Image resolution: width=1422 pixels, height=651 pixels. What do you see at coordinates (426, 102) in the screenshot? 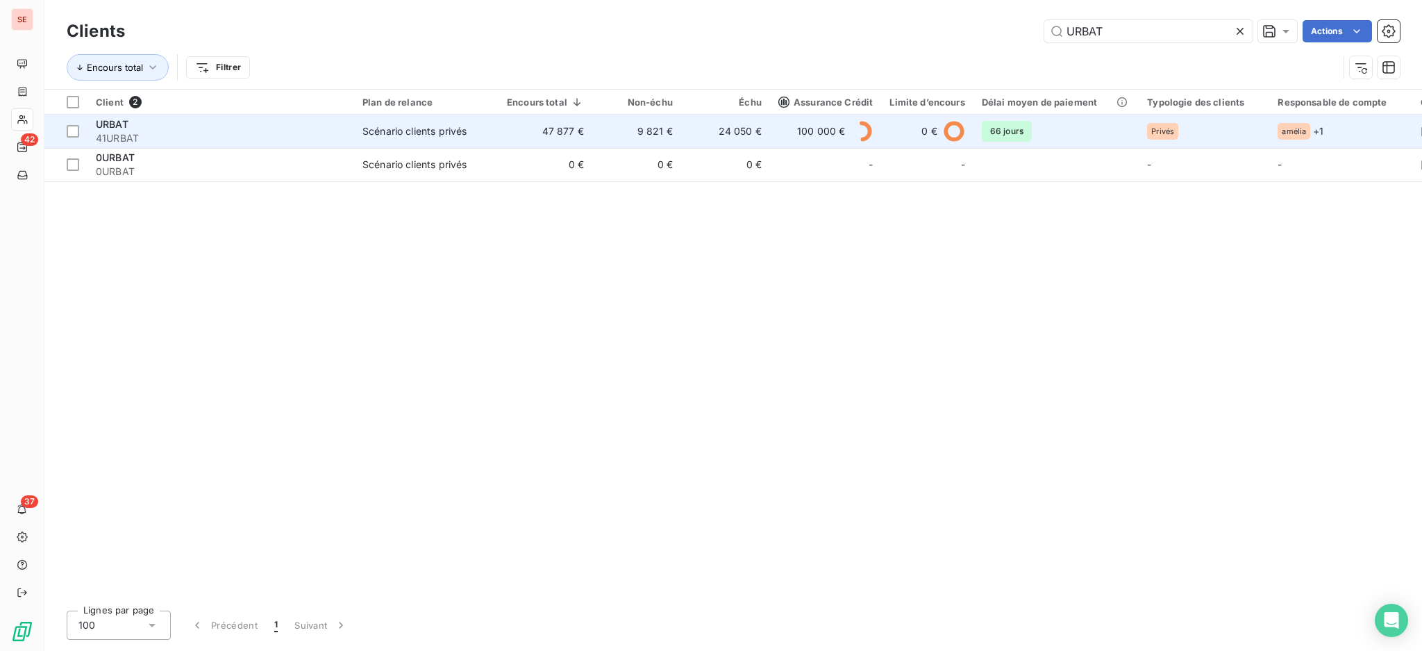
I see `div: Plan de relance` at bounding box center [426, 102].